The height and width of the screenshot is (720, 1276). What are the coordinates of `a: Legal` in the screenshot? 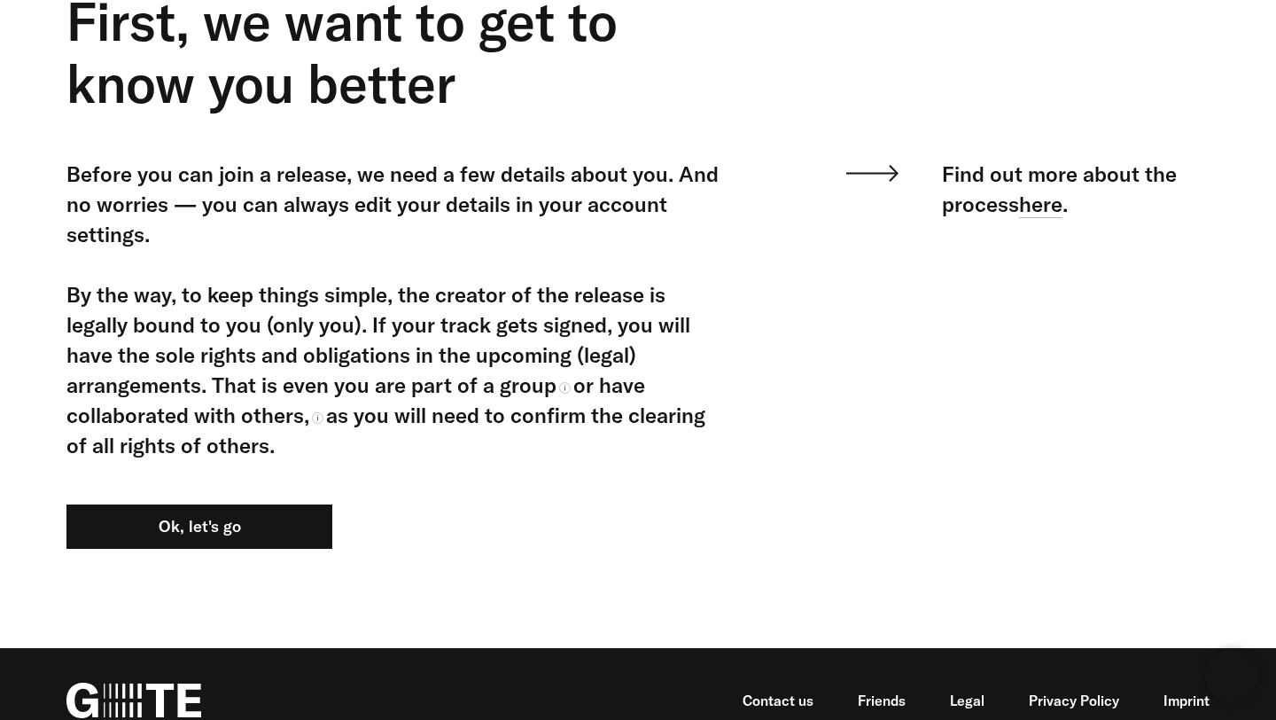 It's located at (967, 700).